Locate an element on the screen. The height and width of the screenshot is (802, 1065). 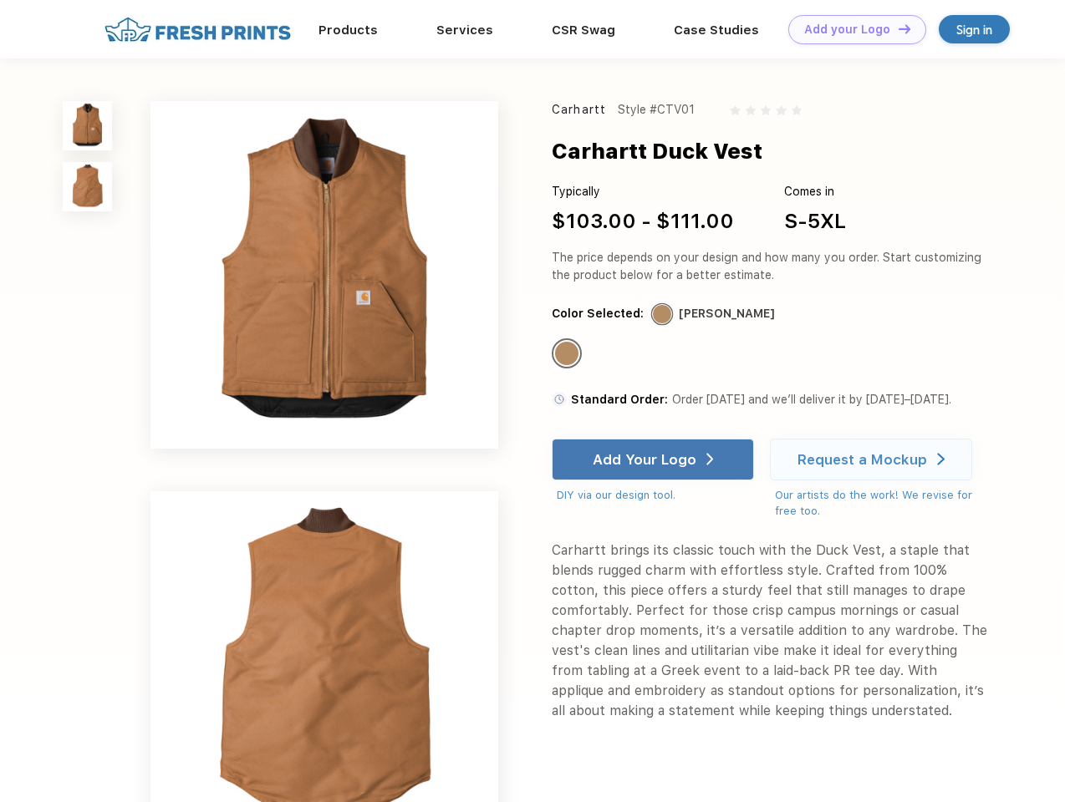
div: Carhartt Brown is located at coordinates (567, 353).